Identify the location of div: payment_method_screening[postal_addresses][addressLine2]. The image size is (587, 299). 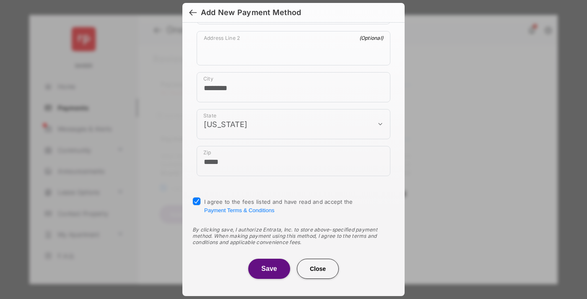
(293, 48).